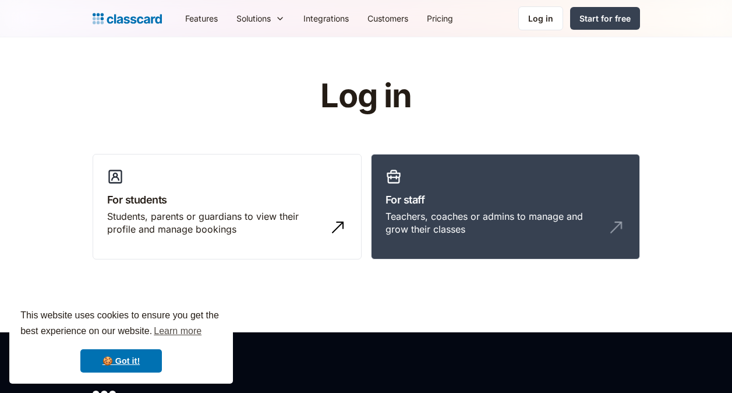 The image size is (732, 393). What do you see at coordinates (227, 207) in the screenshot?
I see `a: For studentsStudents, parents or guardians to view their profile and manage bookings` at bounding box center [227, 207].